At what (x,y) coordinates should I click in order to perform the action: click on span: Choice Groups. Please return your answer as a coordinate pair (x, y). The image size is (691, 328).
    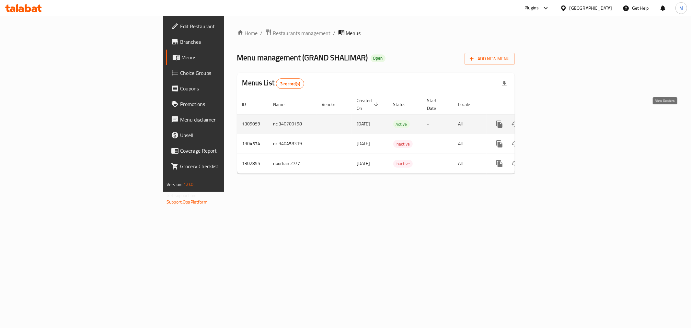
    Looking at the image, I should click on (227, 73).